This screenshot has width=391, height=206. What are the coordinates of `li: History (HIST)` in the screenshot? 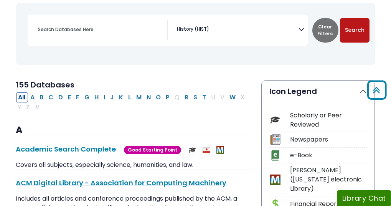 It's located at (192, 29).